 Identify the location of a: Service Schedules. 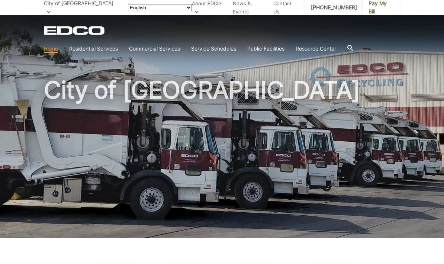
(213, 49).